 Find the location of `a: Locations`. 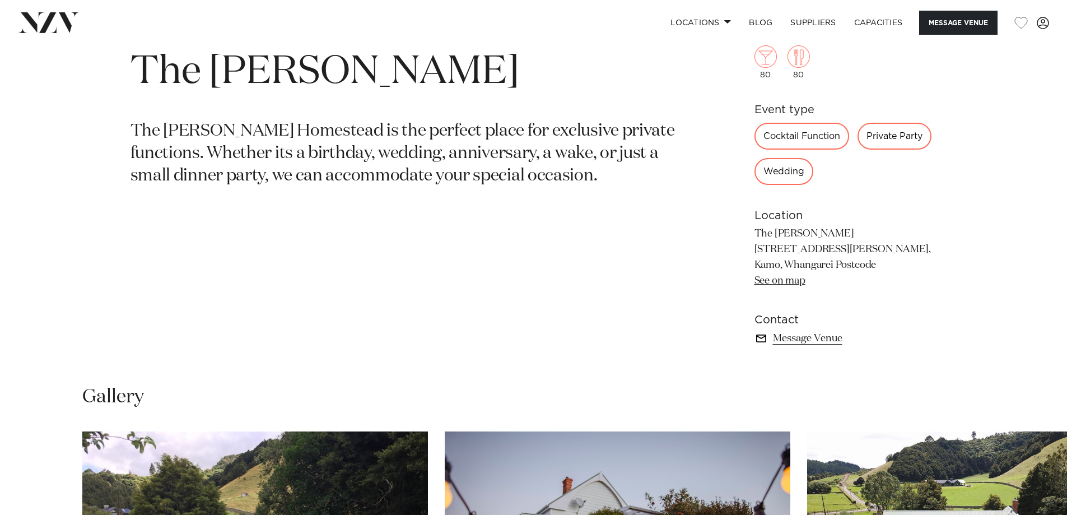

a: Locations is located at coordinates (701, 22).